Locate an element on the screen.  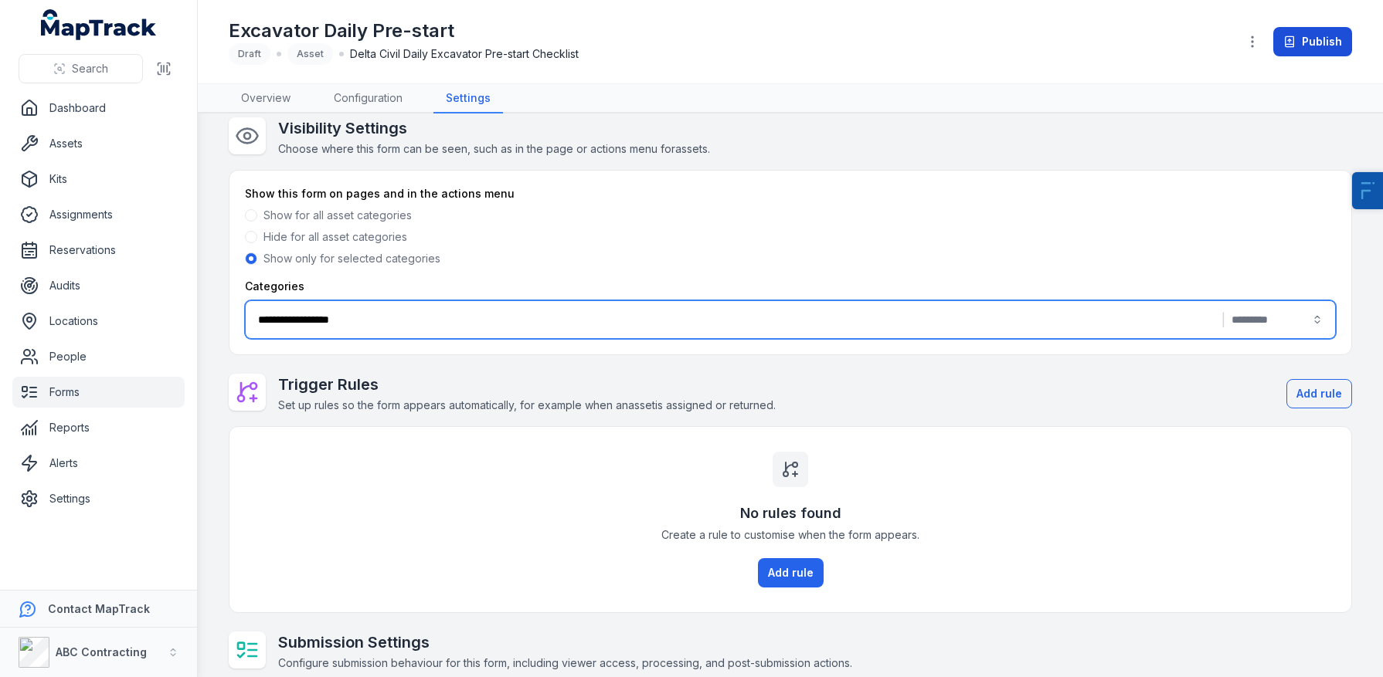
span: Search is located at coordinates (90, 69).